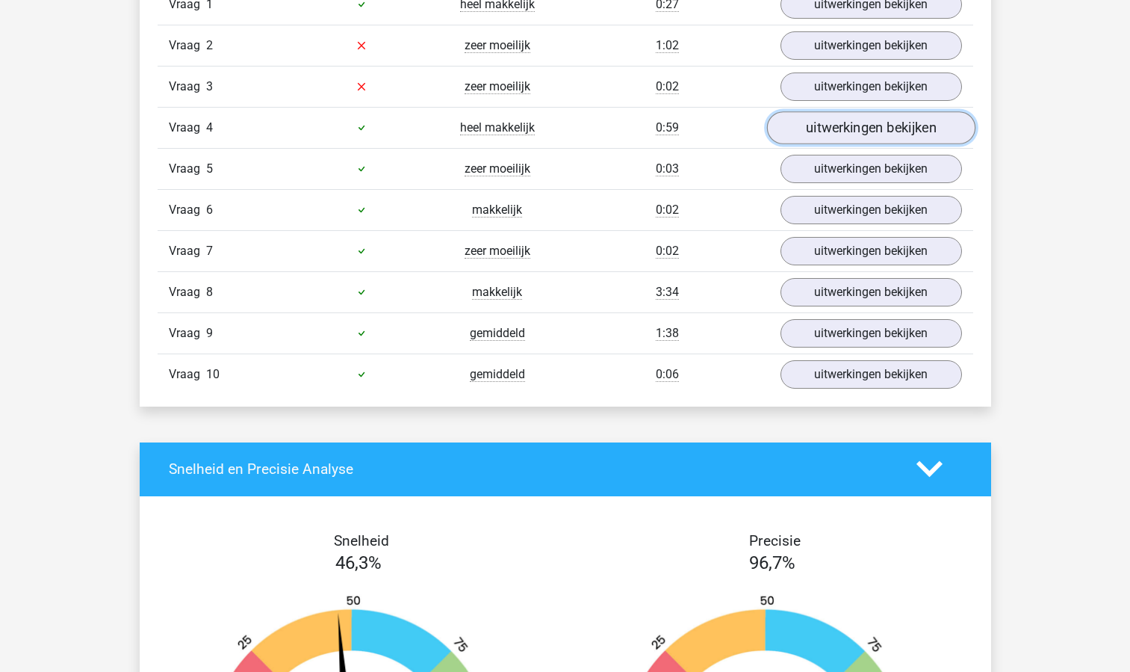  What do you see at coordinates (667, 333) in the screenshot?
I see `span: 1:38` at bounding box center [667, 333].